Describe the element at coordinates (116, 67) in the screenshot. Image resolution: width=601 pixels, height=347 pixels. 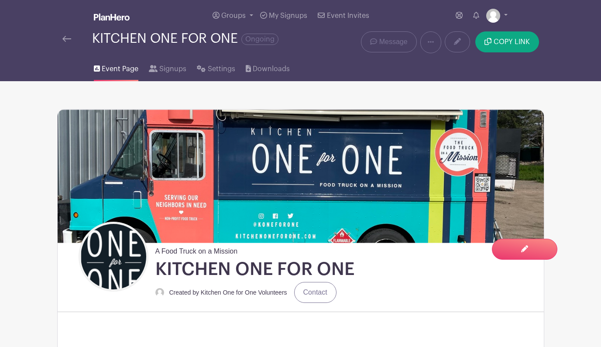
I see `a: Event Page` at that location.